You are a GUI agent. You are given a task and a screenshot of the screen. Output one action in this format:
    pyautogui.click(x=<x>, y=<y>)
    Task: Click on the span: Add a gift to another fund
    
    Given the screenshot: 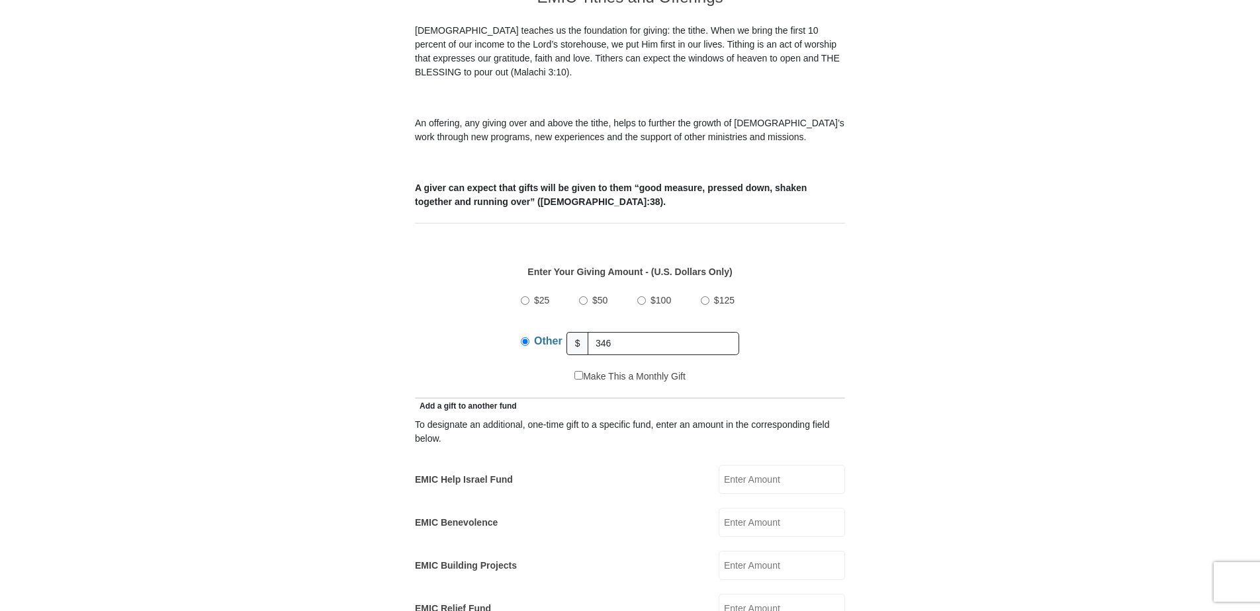 What is the action you would take?
    pyautogui.click(x=466, y=406)
    